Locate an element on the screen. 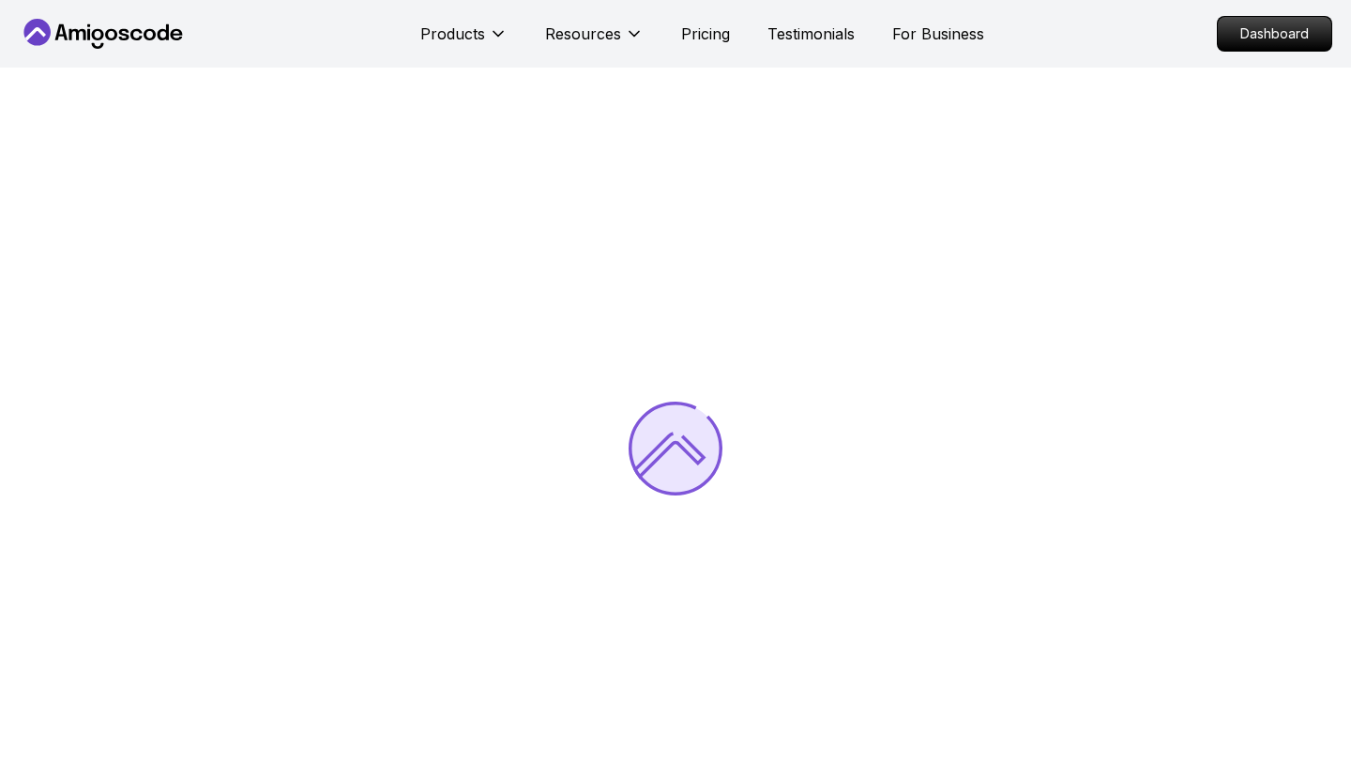  p: Products is located at coordinates (452, 34).